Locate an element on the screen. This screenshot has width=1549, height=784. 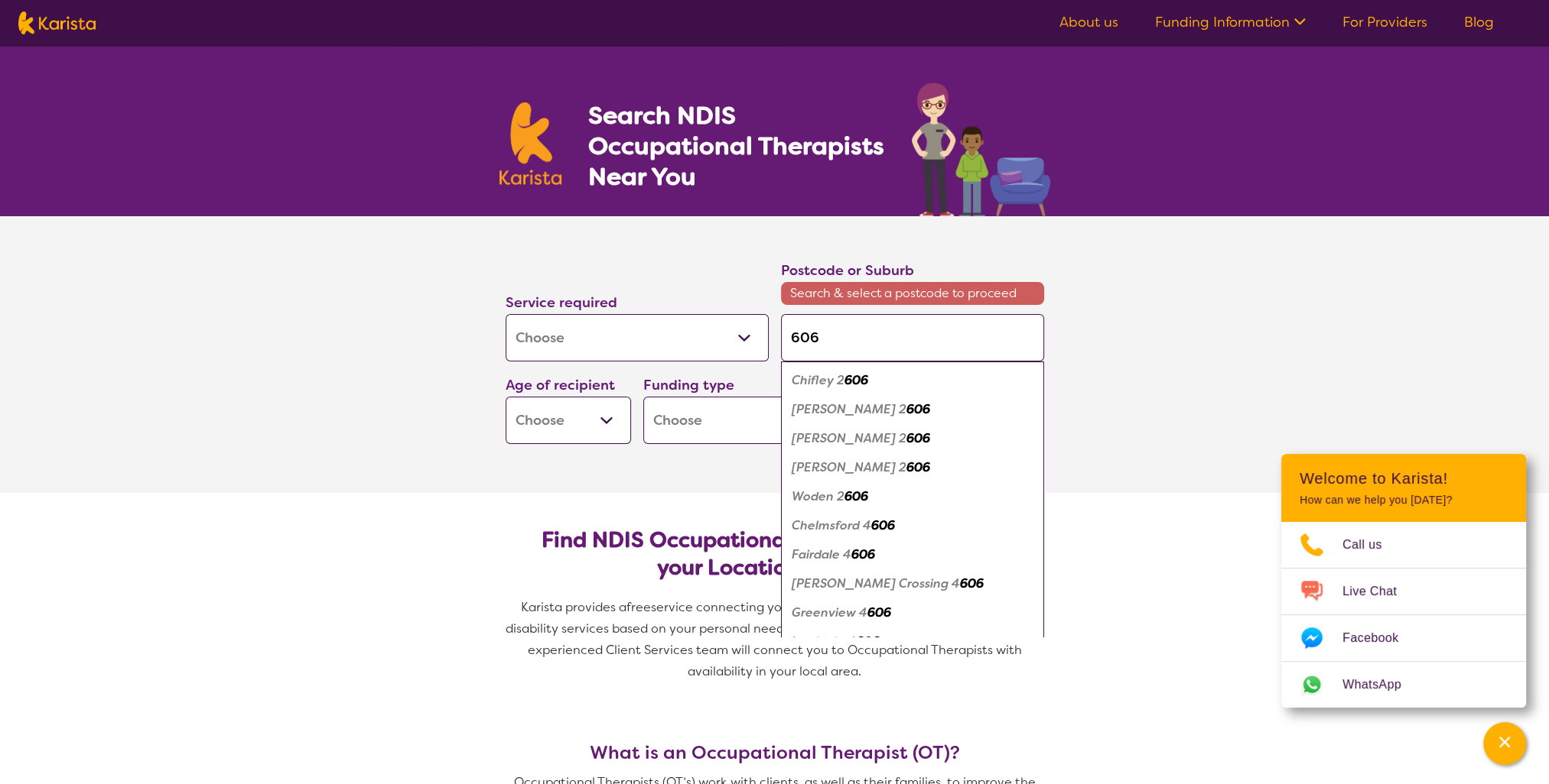
div: Leafdale 4606 is located at coordinates (912, 642).